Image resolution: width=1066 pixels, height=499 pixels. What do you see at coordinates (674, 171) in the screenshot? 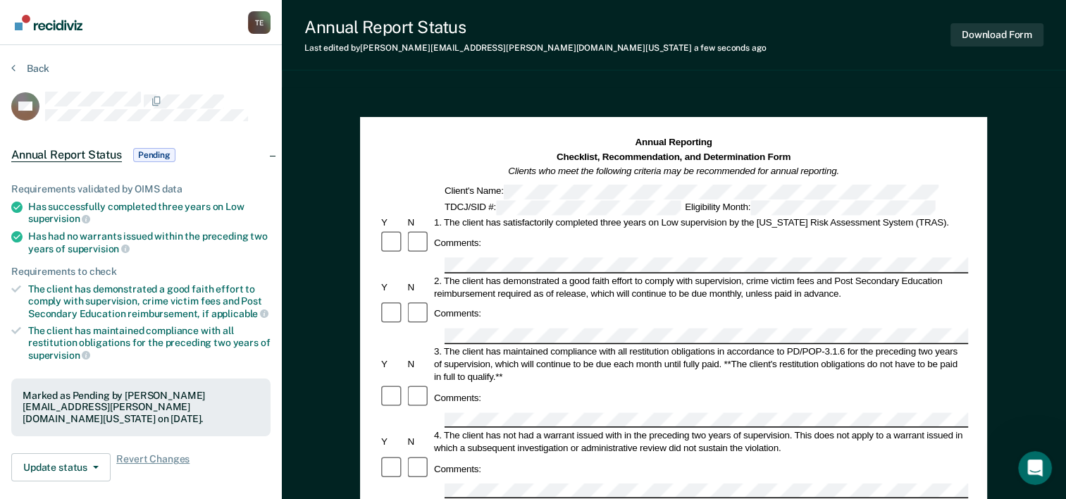
I see `em: Clients who meet the following criteria may be recommended for annual reporting.` at bounding box center [674, 171].